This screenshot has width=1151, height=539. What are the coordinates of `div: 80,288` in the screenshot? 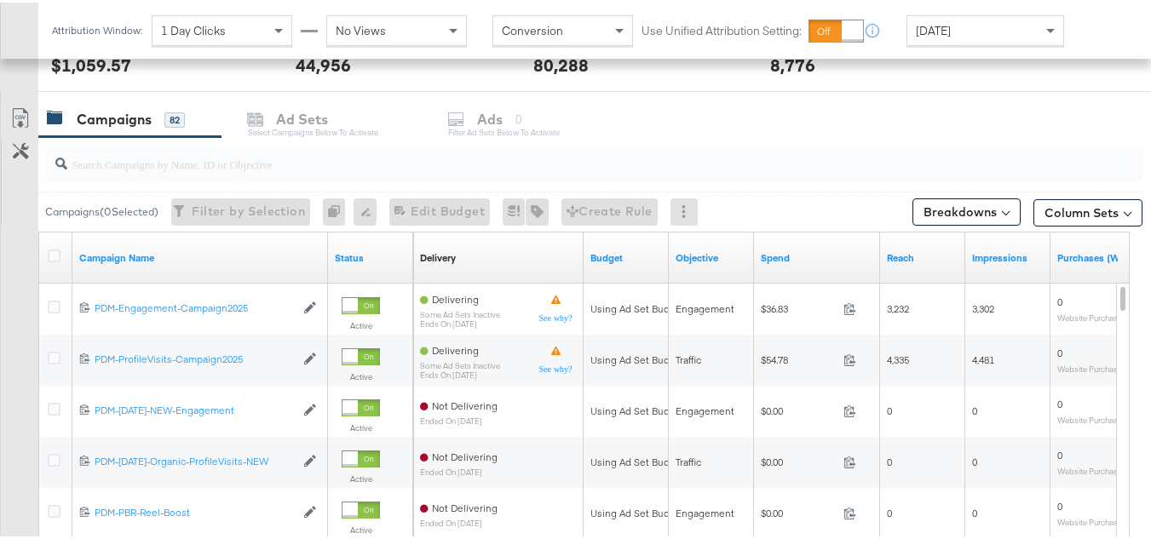 It's located at (561, 62).